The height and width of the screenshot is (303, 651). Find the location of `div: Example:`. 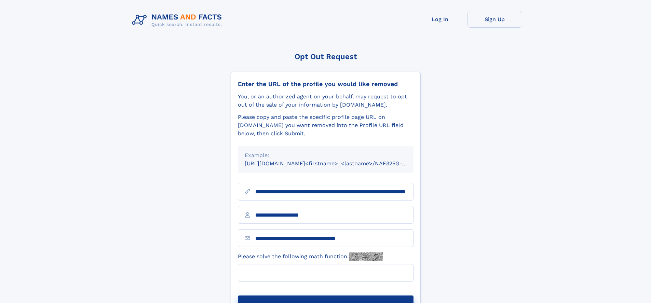

div: Example: is located at coordinates (326, 156).